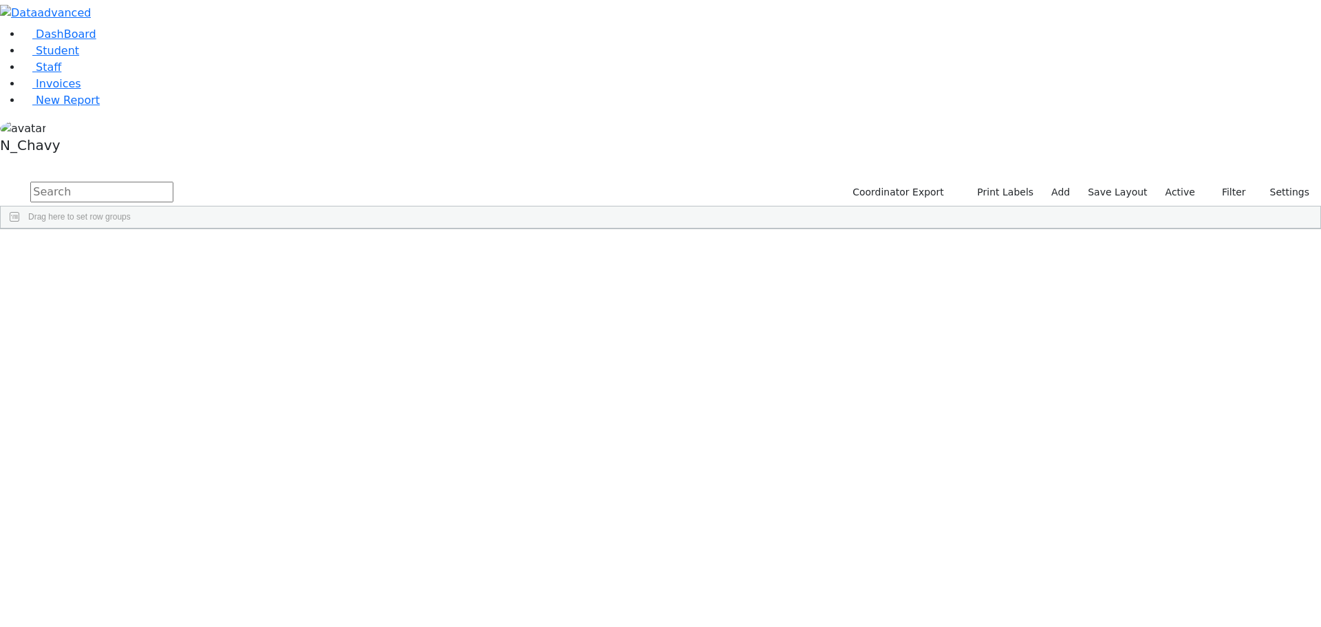 This screenshot has height=627, width=1321. I want to click on a: Staff, so click(41, 67).